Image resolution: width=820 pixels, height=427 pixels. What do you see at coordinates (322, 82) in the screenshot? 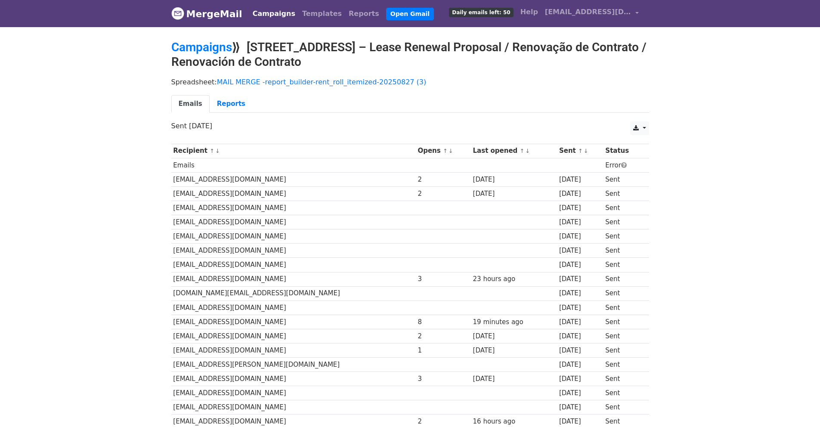
I see `a: MAIL MERGE -report_builder-rent_roll_itemized-20250827 (3)` at bounding box center [322, 82].